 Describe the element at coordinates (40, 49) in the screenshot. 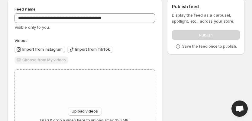

I see `button: Import from Instagram` at that location.